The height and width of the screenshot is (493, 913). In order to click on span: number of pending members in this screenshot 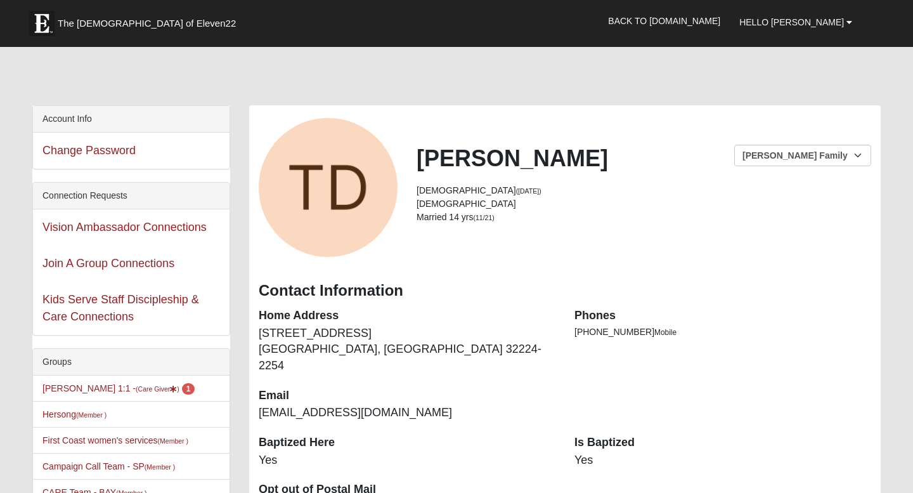, I will do `click(188, 389)`.